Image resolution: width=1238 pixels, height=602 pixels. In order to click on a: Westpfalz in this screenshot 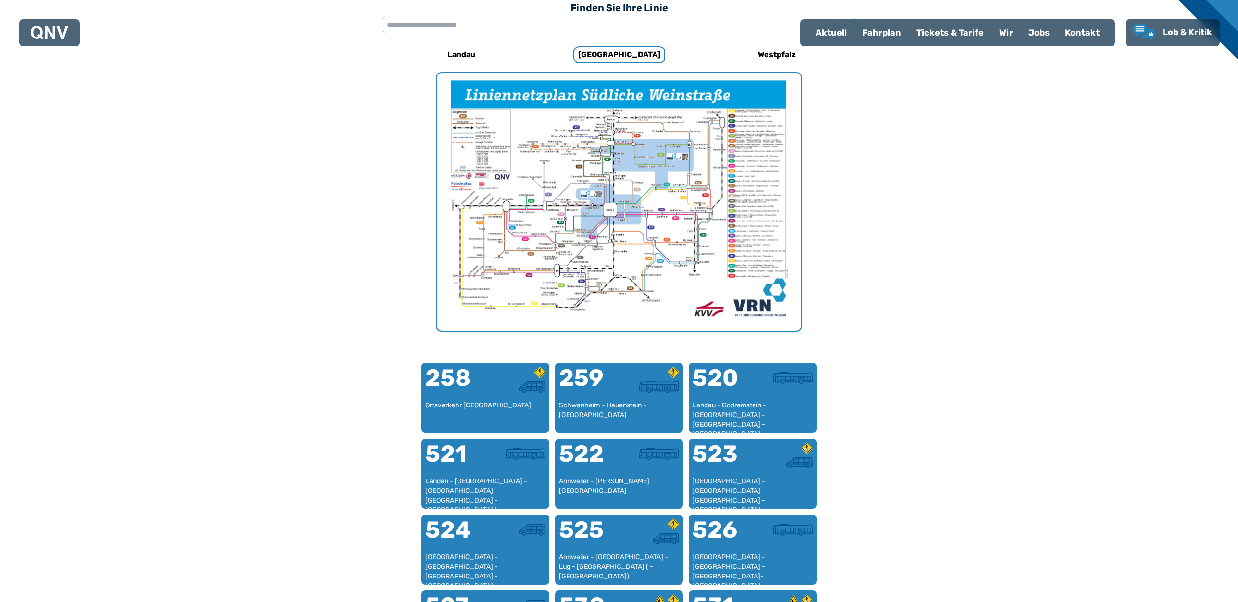, I will do `click(777, 55)`.